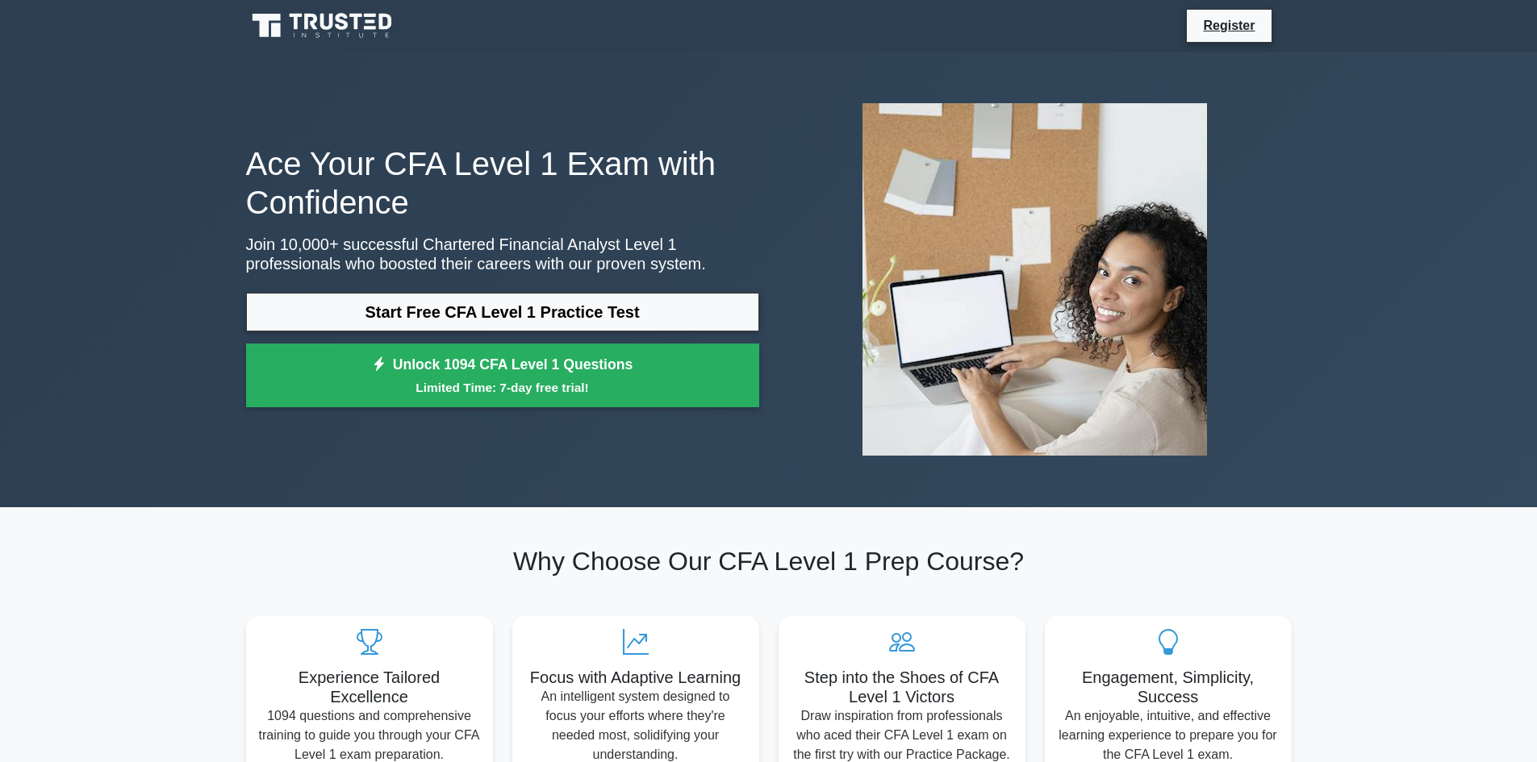 The height and width of the screenshot is (762, 1537). I want to click on h5: Engagement, Simplicity, Success, so click(1168, 687).